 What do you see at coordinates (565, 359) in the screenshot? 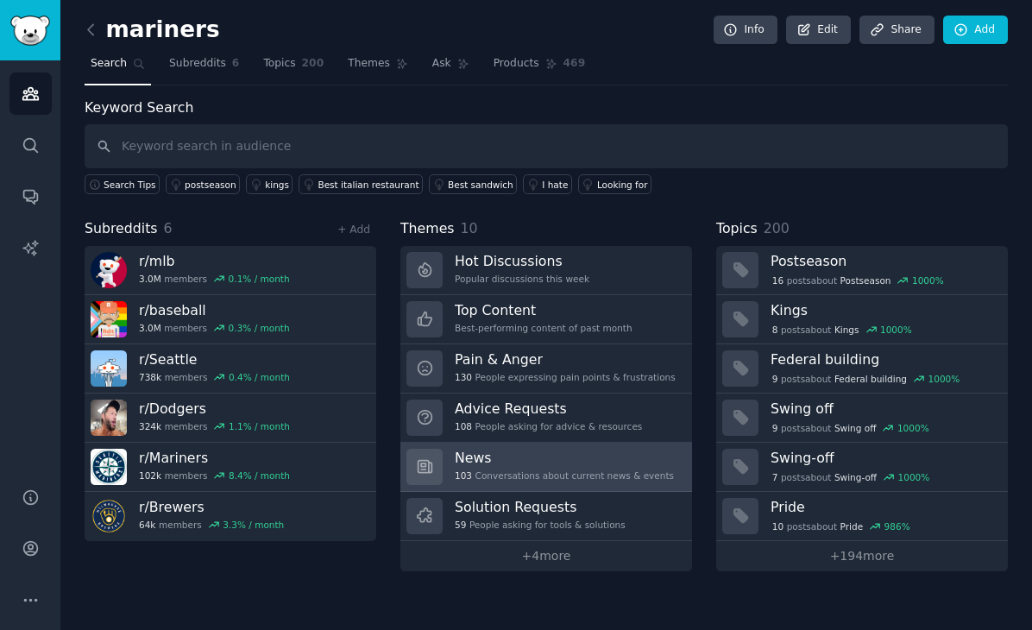
I see `h3: Pain & Anger` at bounding box center [565, 359].